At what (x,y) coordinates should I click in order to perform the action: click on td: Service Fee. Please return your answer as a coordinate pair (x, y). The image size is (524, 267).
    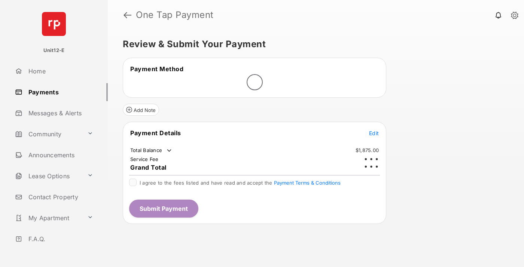
    Looking at the image, I should click on (145, 159).